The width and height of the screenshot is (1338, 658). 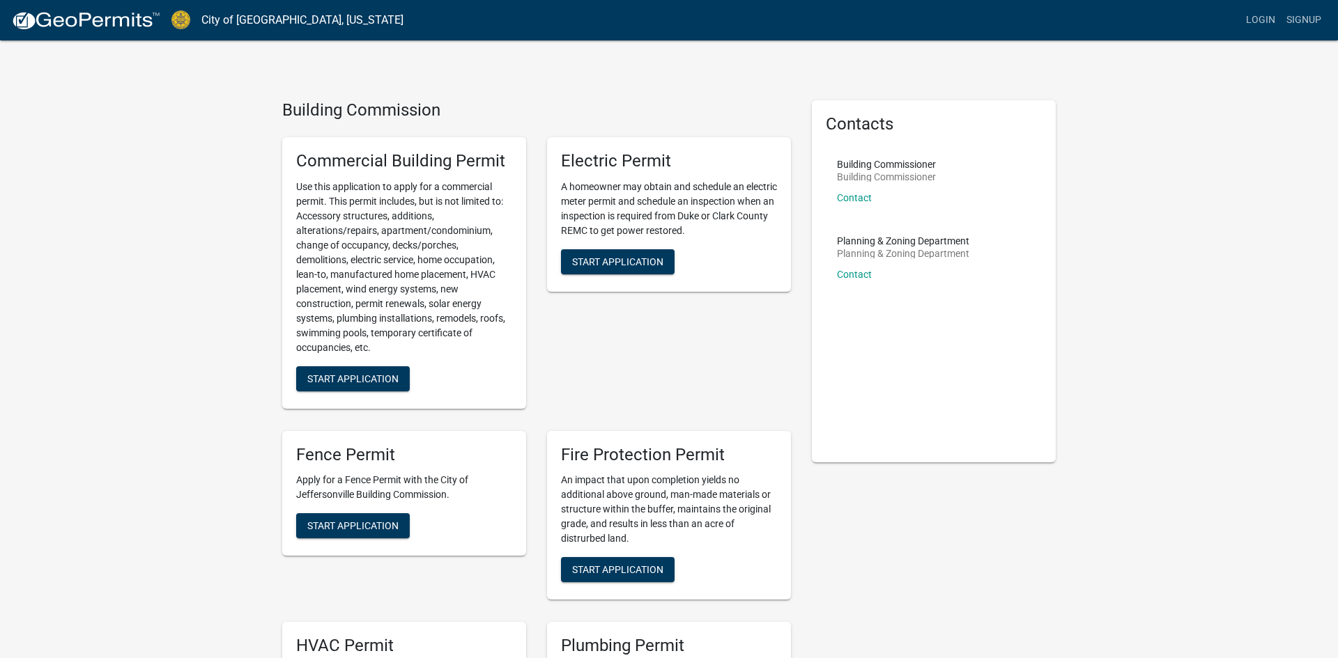 What do you see at coordinates (404, 161) in the screenshot?
I see `h5: Commercial Building Permit` at bounding box center [404, 161].